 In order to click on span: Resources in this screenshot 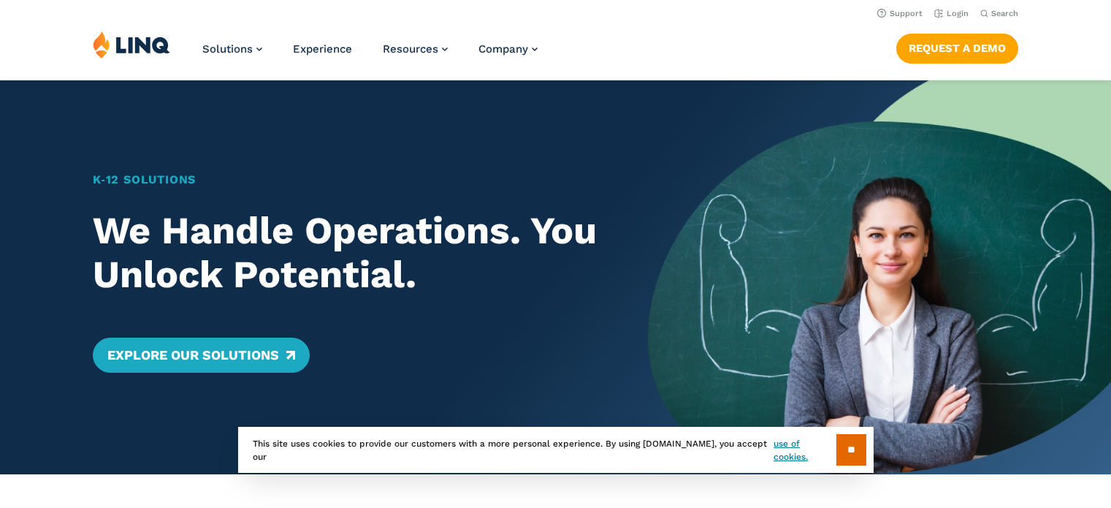, I will do `click(410, 49)`.